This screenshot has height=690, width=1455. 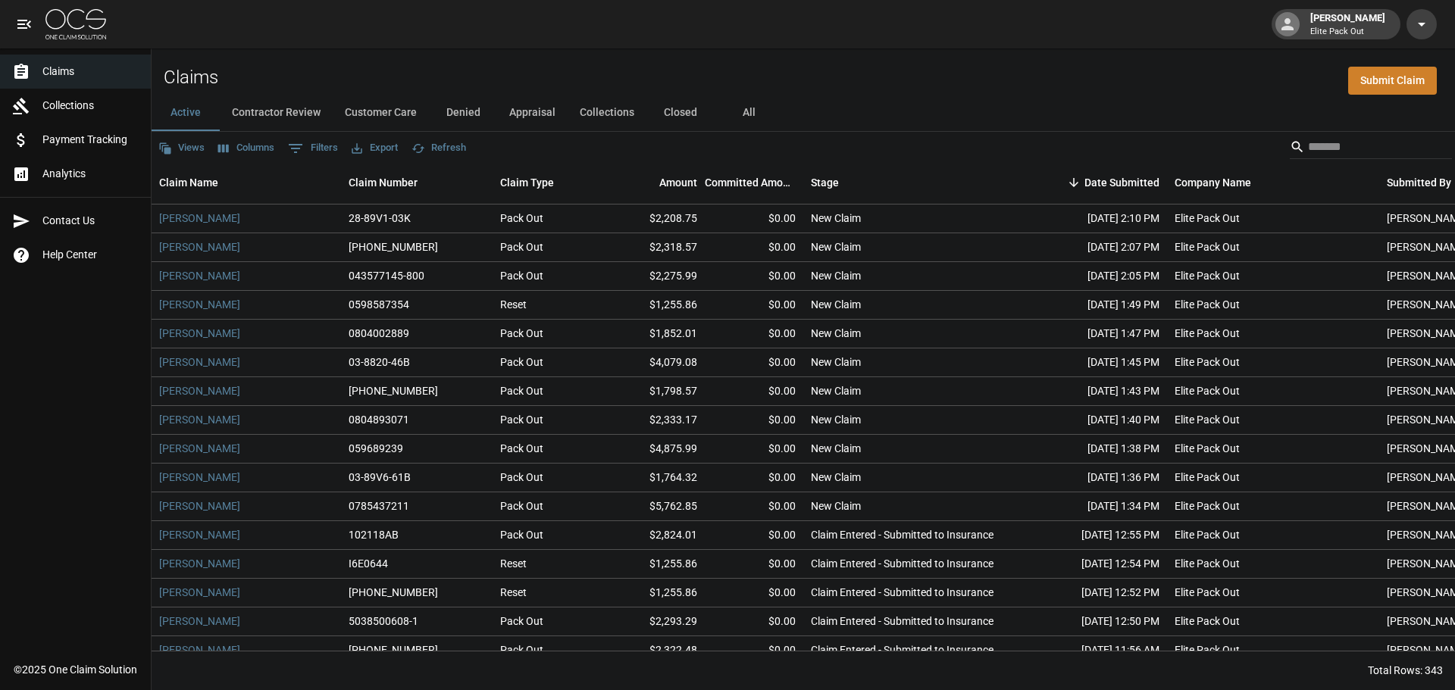 What do you see at coordinates (90, 105) in the screenshot?
I see `span: Collections` at bounding box center [90, 105].